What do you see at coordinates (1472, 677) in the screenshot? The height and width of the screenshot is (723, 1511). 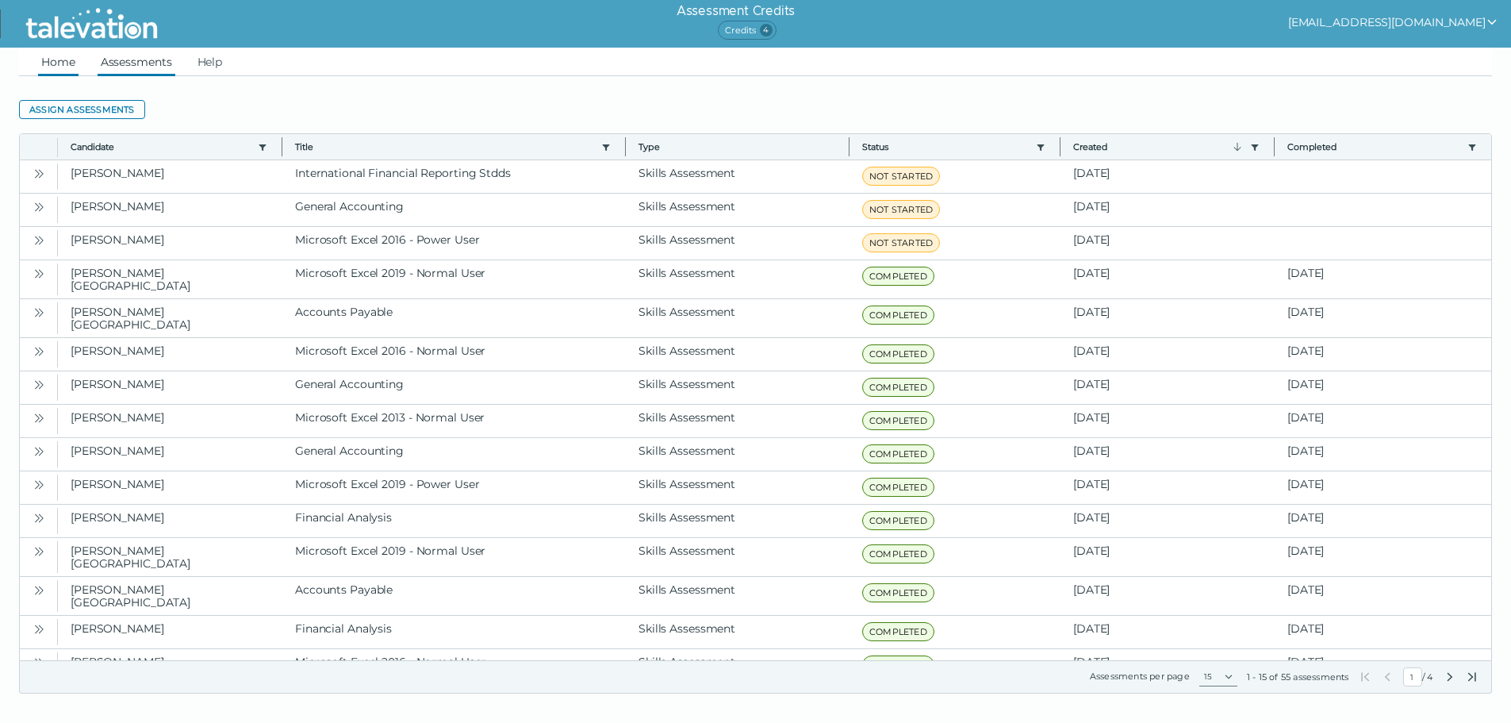 I see `button: Last Page` at bounding box center [1472, 677].